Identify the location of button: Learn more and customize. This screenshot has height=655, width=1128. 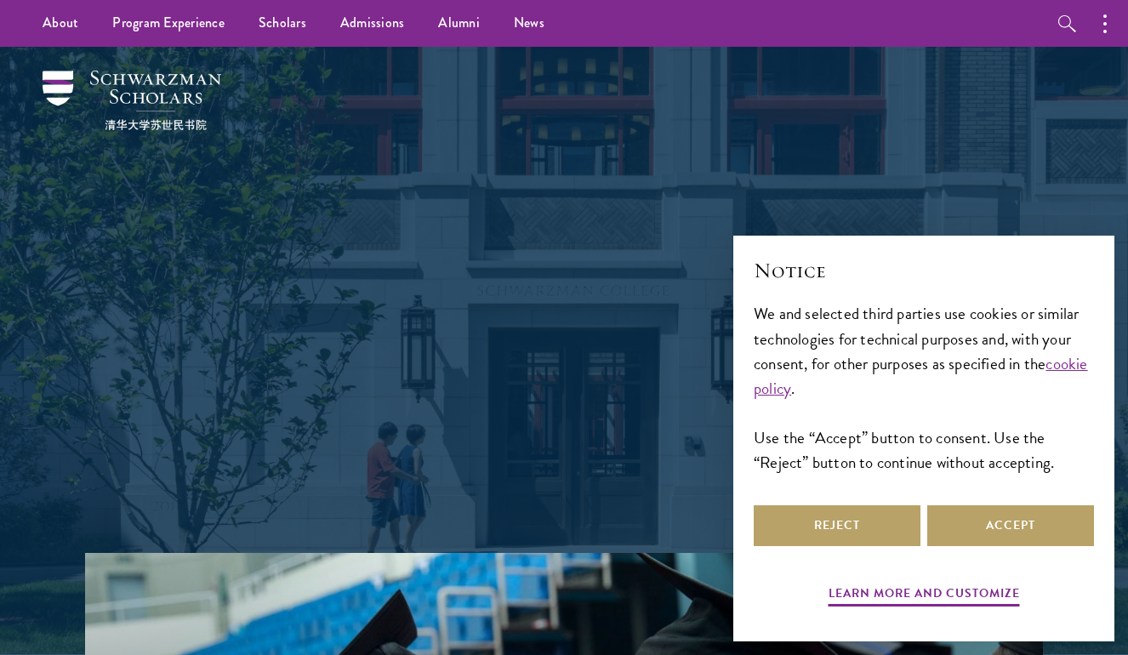
(924, 596).